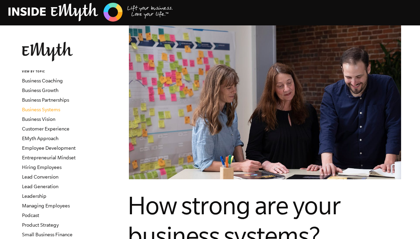 Image resolution: width=420 pixels, height=239 pixels. I want to click on a: Leadership, so click(34, 196).